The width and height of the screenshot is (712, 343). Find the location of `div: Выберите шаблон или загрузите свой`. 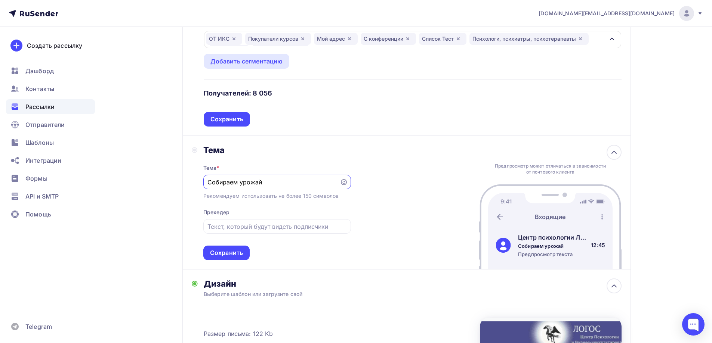

div: Выберите шаблон или загрузите свой is located at coordinates (392, 294).